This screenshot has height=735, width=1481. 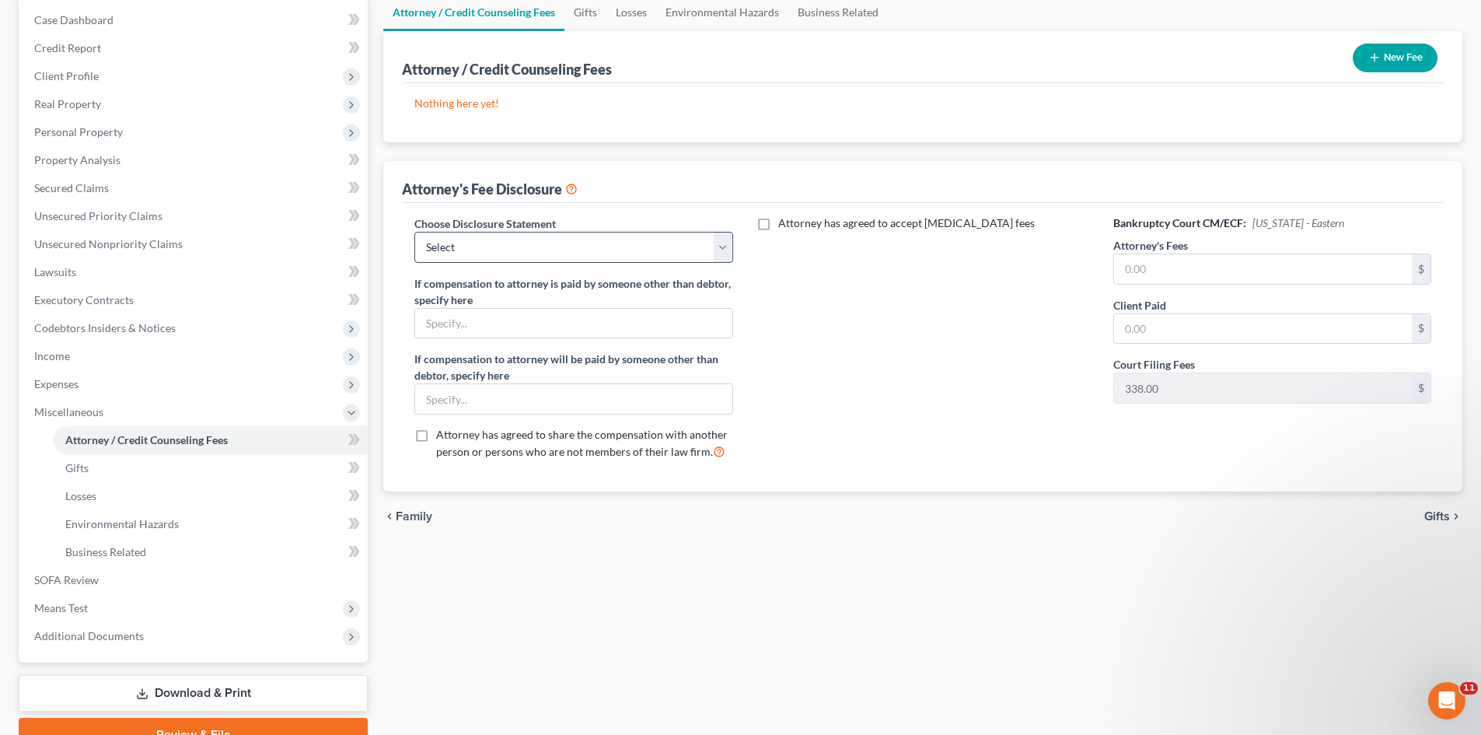 What do you see at coordinates (573, 367) in the screenshot?
I see `label: If compensation to attorney will be paid by someone other than debtor, specify here` at bounding box center [573, 367].